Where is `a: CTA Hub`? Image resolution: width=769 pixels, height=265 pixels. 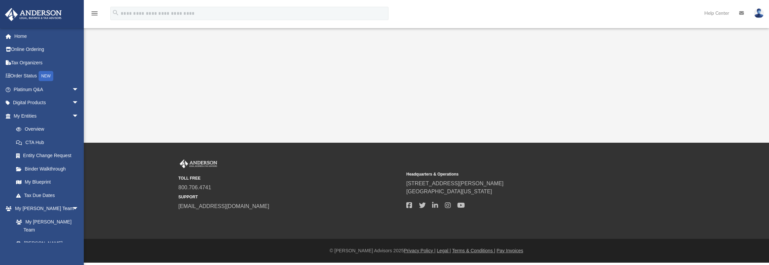
a: CTA Hub is located at coordinates (49, 142).